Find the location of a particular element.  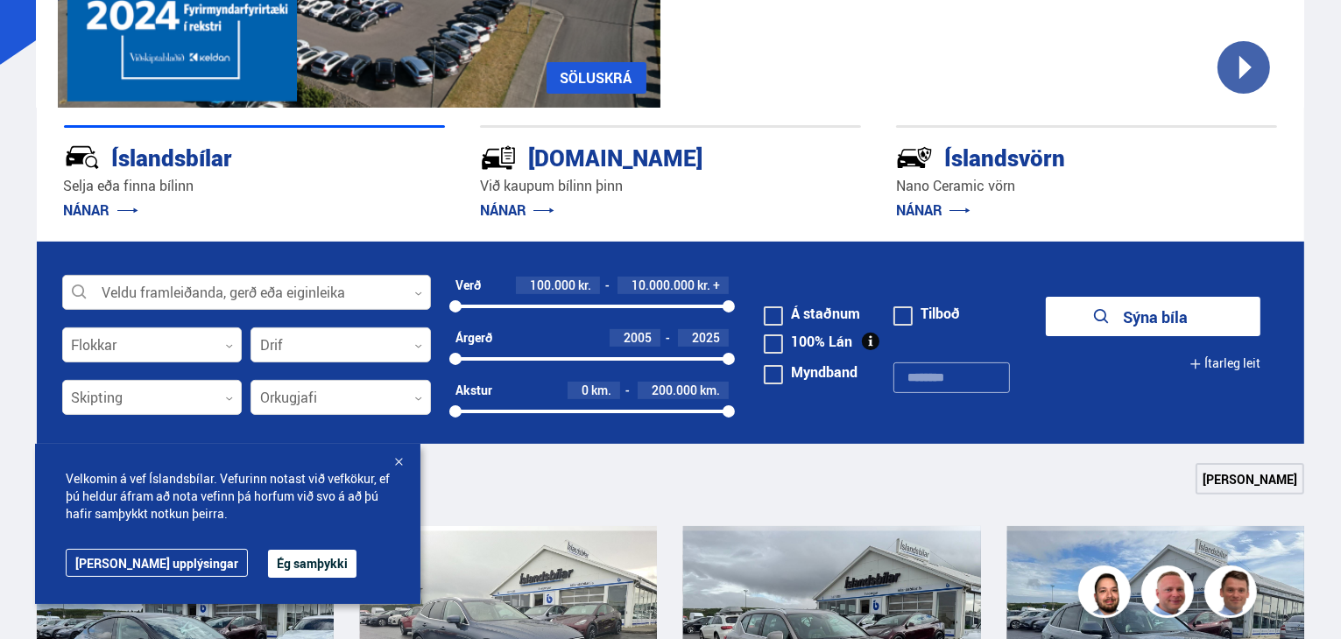

div: Verð is located at coordinates (468, 285).